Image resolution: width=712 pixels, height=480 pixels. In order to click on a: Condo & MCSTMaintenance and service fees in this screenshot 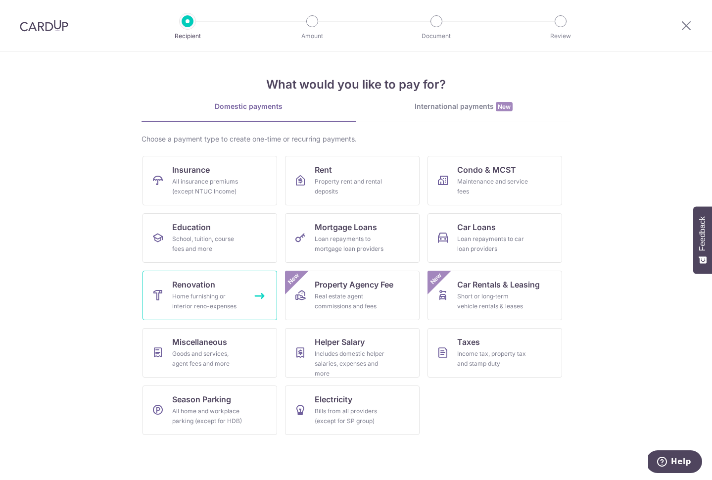, I will do `click(495, 181)`.